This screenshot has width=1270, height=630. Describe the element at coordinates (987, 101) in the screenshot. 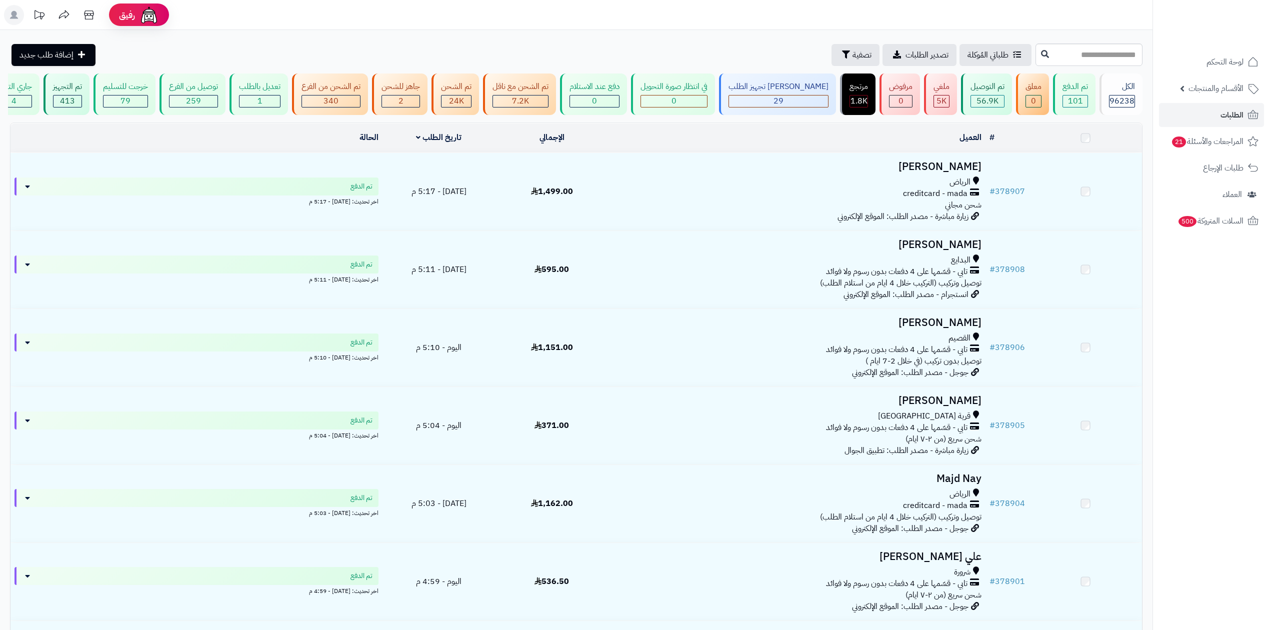

I see `span: 56.9K` at that location.